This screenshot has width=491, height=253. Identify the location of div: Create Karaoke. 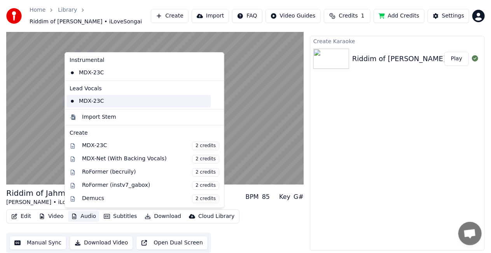
(397, 41).